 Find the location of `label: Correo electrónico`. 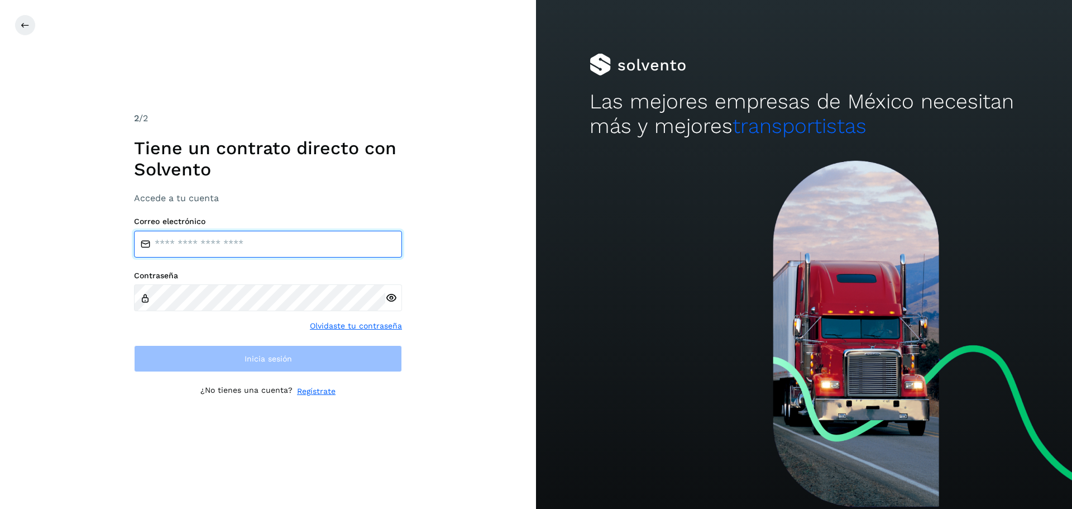

label: Correo electrónico is located at coordinates (268, 221).